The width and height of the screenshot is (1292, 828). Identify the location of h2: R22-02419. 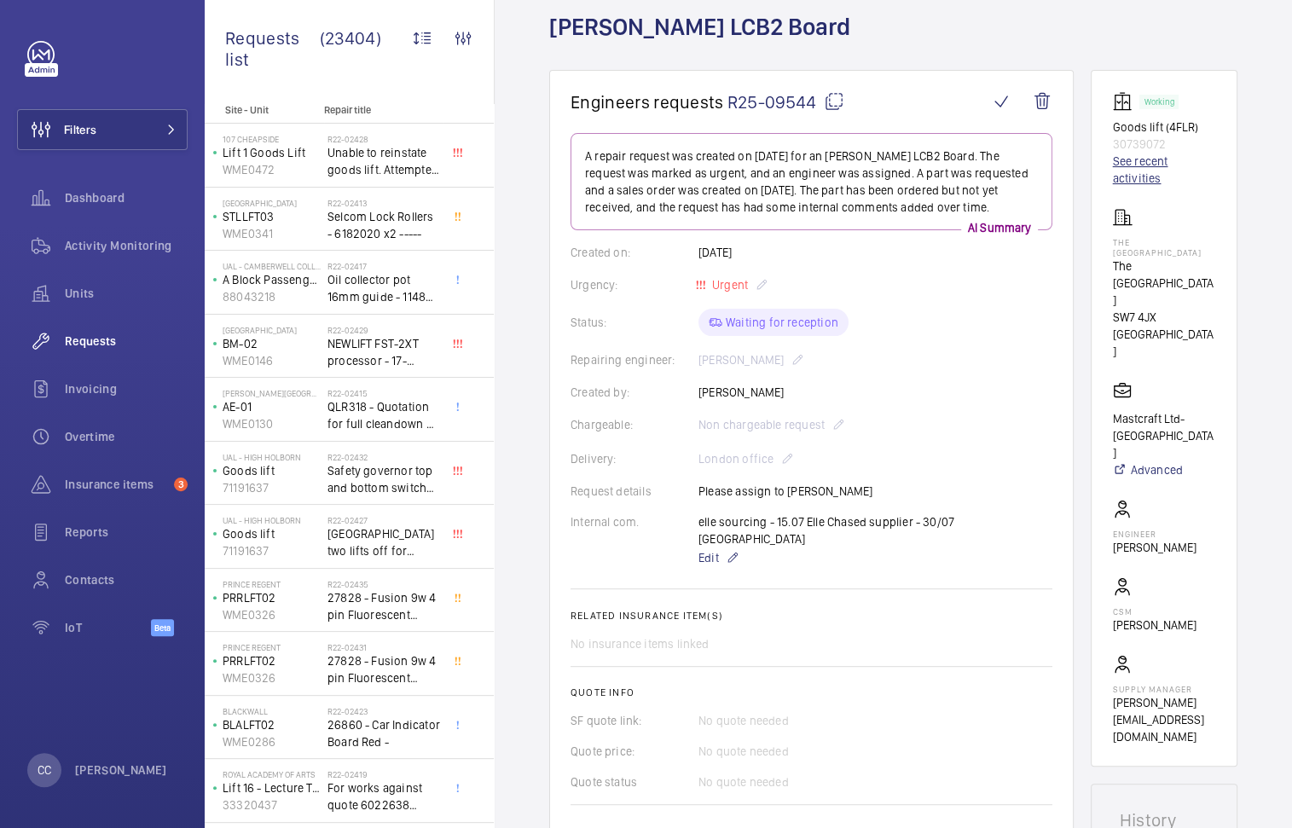
(384, 774).